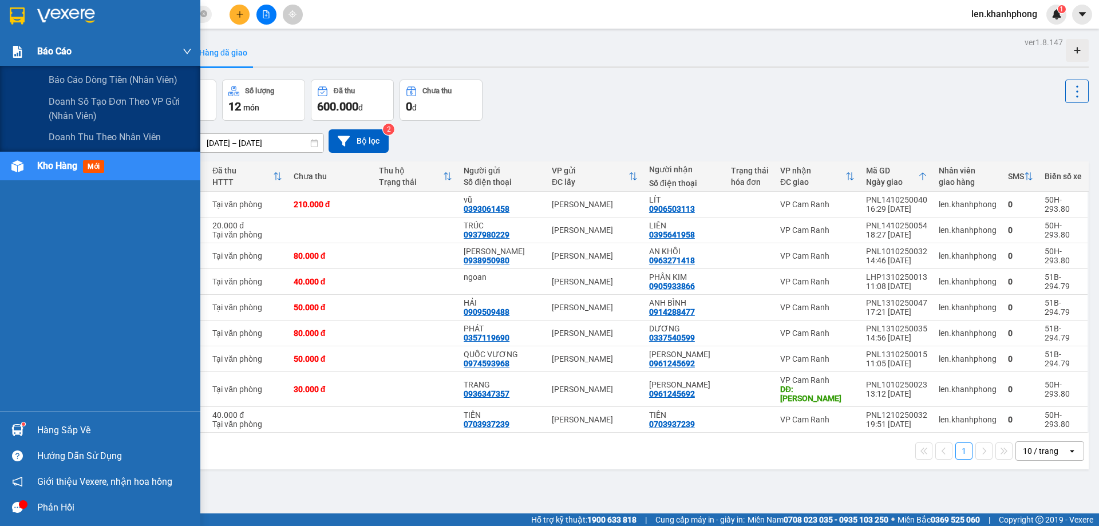  What do you see at coordinates (897, 329) in the screenshot?
I see `div: PNL1310250035` at bounding box center [897, 329].